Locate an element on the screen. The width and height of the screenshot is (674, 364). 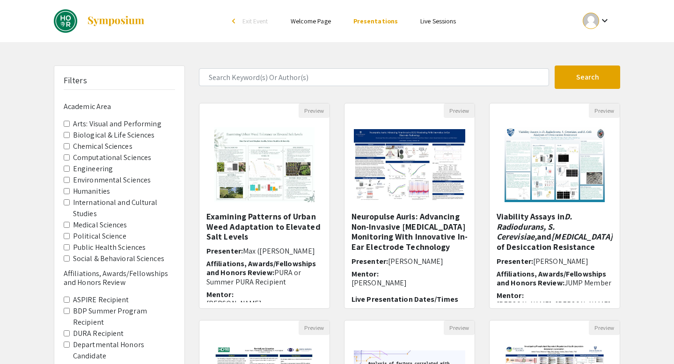
button: Search is located at coordinates (587, 77).